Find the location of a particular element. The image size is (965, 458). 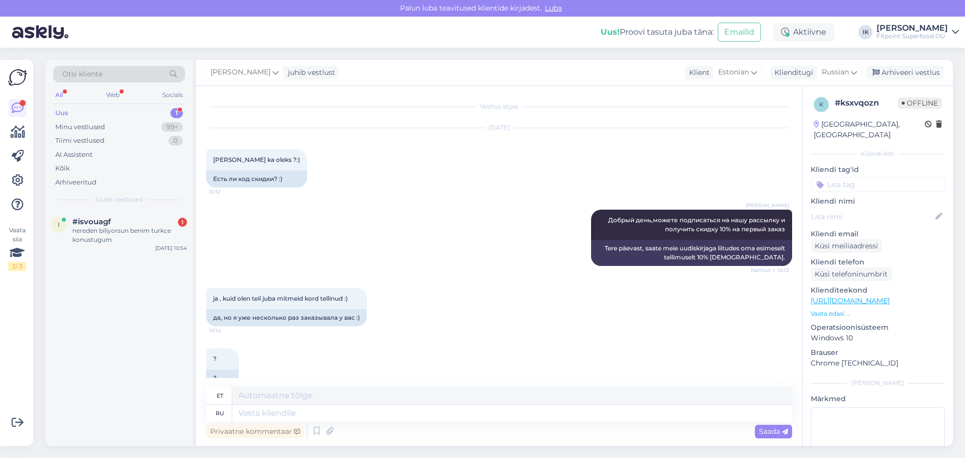

div: Kliendi info is located at coordinates (877, 154).